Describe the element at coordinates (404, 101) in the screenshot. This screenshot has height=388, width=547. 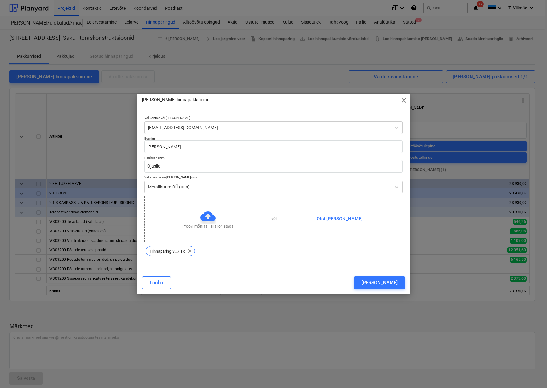
I see `span: close` at that location.